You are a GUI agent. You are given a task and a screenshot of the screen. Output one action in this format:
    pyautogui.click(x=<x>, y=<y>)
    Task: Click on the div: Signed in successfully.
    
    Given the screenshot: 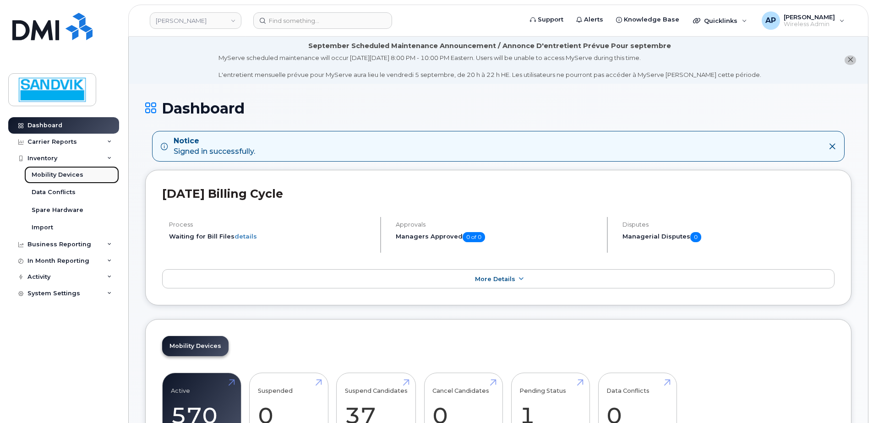 What is the action you would take?
    pyautogui.click(x=214, y=147)
    